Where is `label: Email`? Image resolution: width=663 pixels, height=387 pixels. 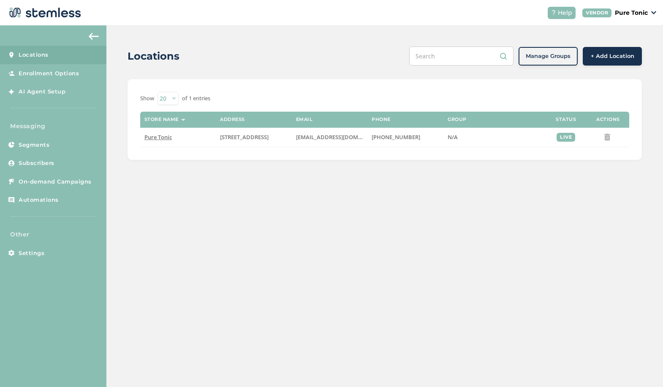
label: Email is located at coordinates (305, 119).